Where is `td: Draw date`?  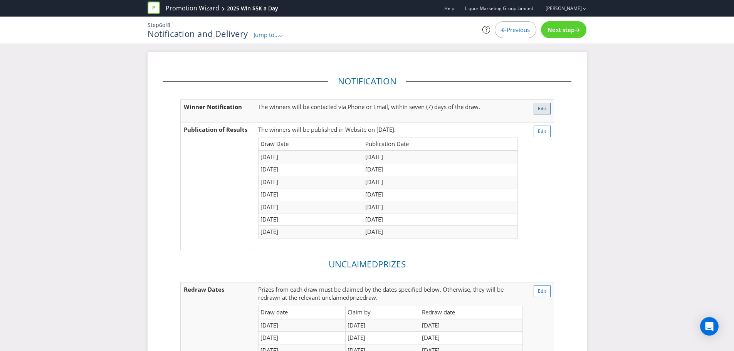
td: Draw date is located at coordinates (302, 312).